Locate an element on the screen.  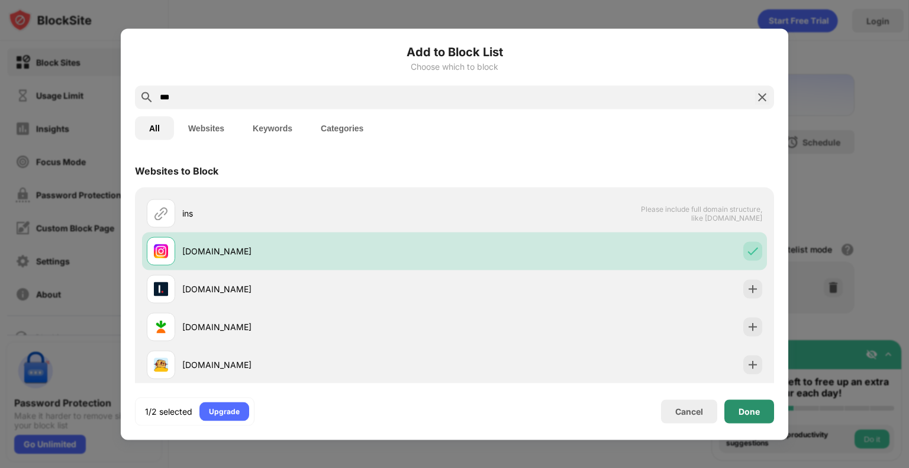
div: Choose which to block is located at coordinates (455, 66).